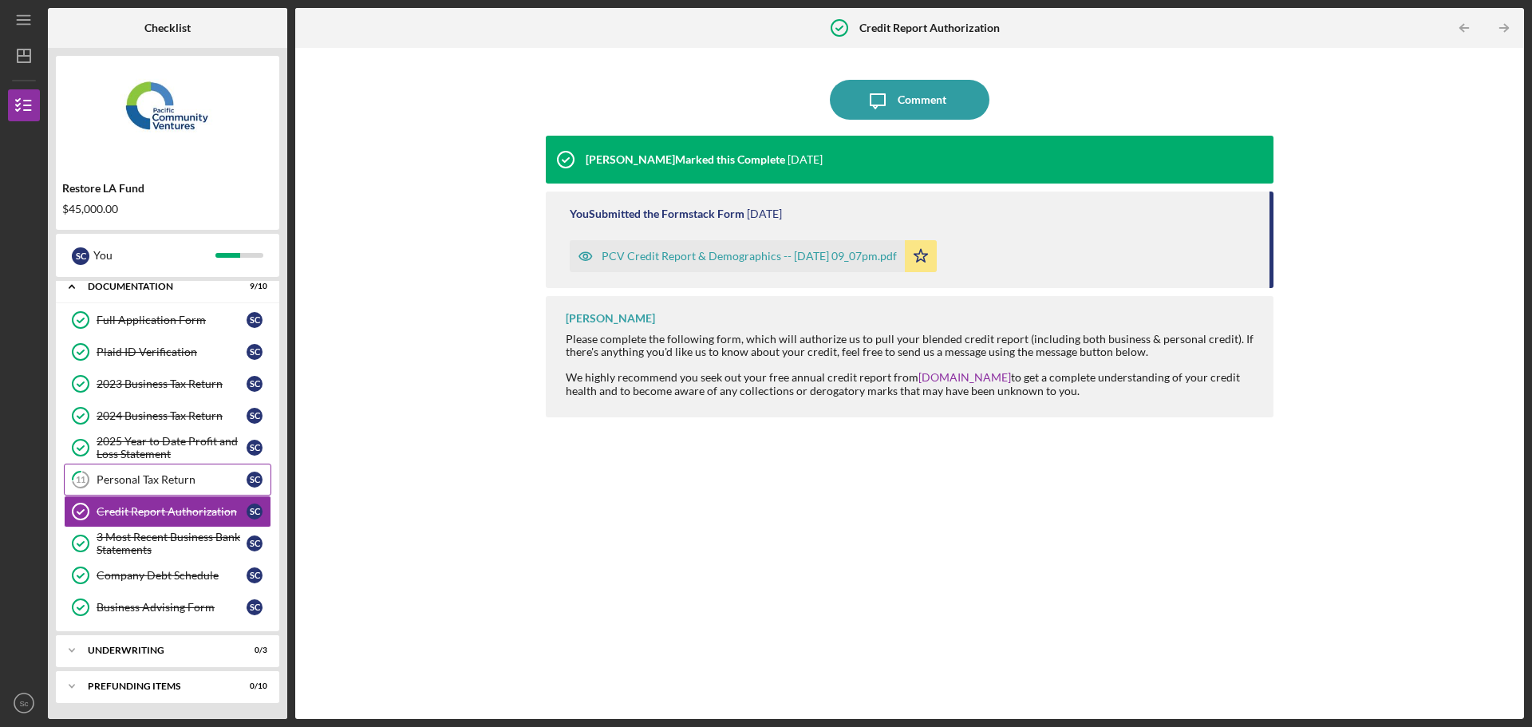 The image size is (1532, 727). Describe the element at coordinates (157, 650) in the screenshot. I see `div: Underwriting` at that location.